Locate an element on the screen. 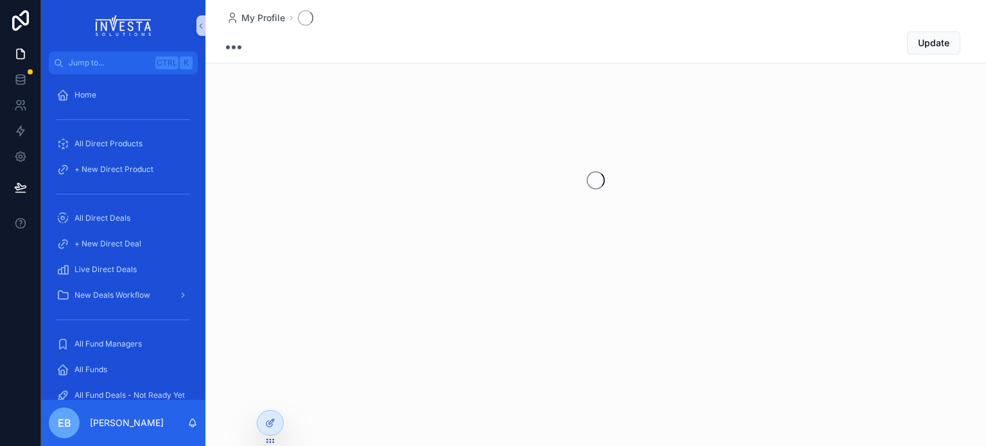 The image size is (986, 446). a: + New Direct Deal is located at coordinates (123, 244).